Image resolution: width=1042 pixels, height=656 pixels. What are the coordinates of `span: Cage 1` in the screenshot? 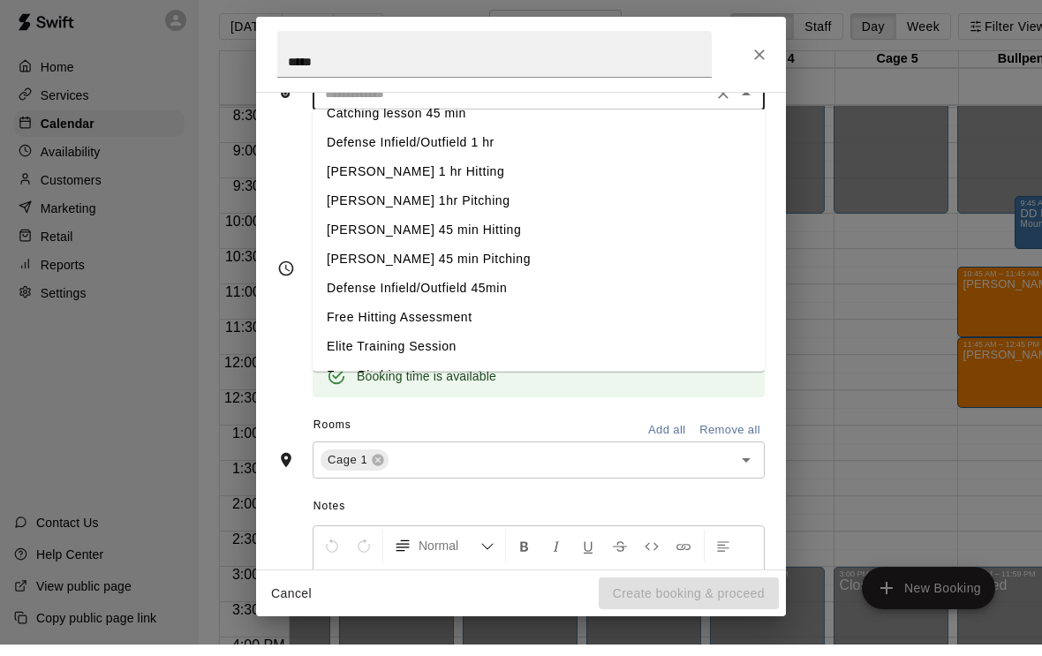 It's located at (347, 472).